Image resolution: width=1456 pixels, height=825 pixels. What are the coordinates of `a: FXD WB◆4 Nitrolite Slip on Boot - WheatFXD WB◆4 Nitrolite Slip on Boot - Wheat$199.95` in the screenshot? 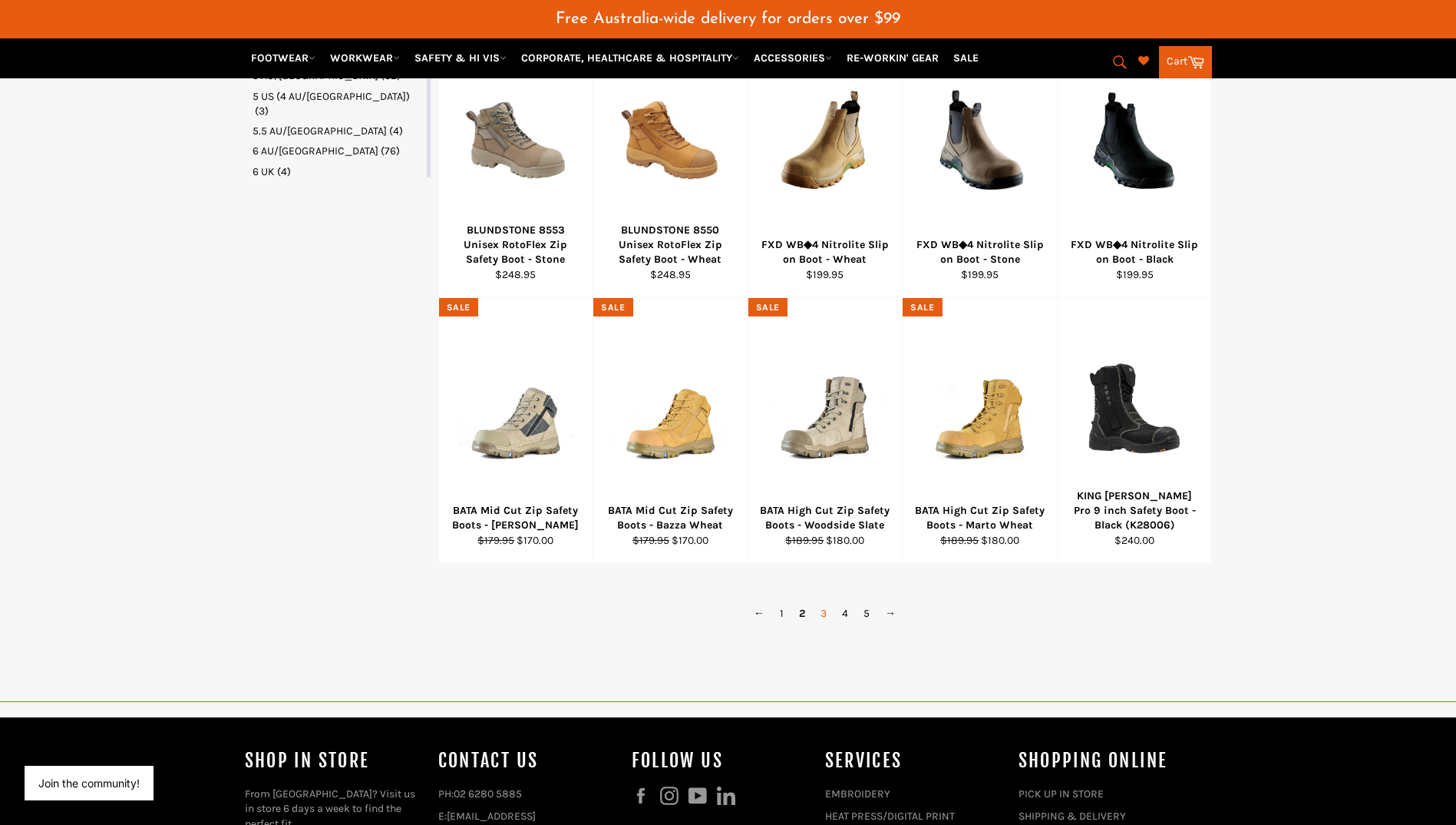 It's located at (825, 165).